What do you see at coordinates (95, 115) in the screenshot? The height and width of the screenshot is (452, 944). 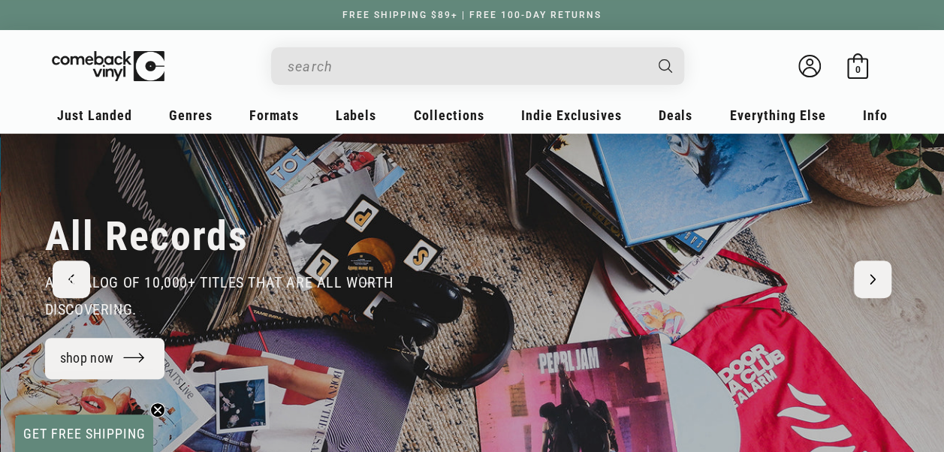 I see `span: Just Landed` at bounding box center [95, 115].